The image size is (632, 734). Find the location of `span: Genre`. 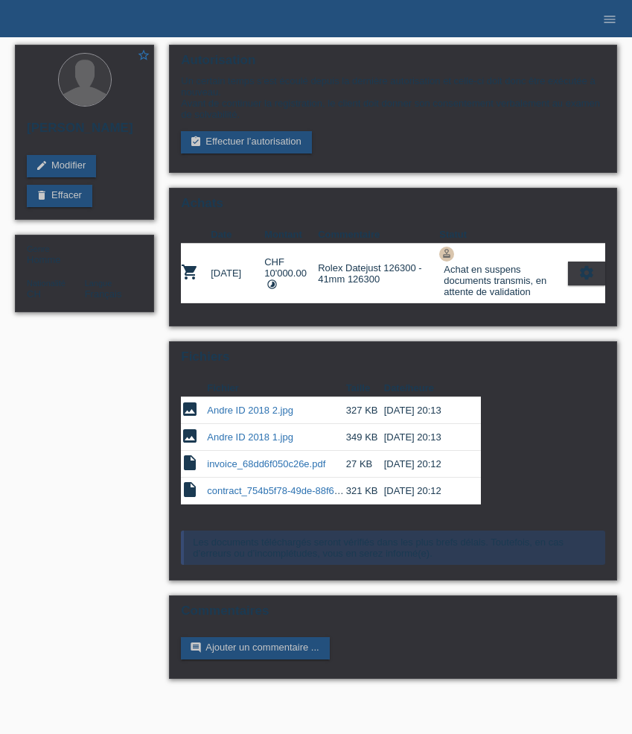

span: Genre is located at coordinates (38, 249).